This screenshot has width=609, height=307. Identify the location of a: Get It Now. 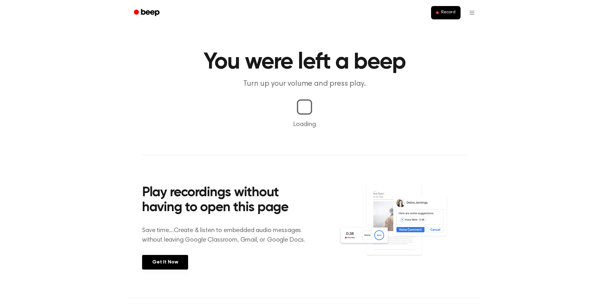
(165, 262).